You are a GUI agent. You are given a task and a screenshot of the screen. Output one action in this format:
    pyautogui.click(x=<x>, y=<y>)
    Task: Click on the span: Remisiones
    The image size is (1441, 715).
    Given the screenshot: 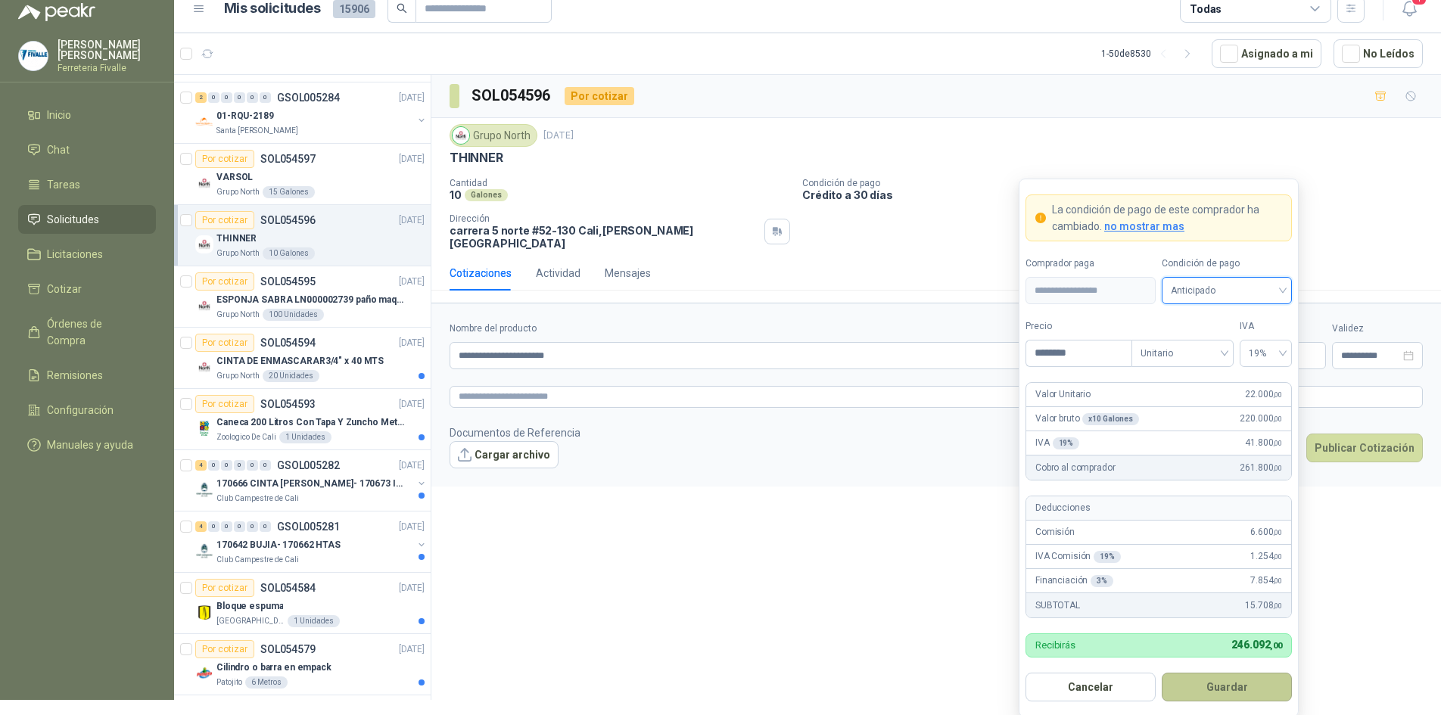 What is the action you would take?
    pyautogui.click(x=75, y=375)
    